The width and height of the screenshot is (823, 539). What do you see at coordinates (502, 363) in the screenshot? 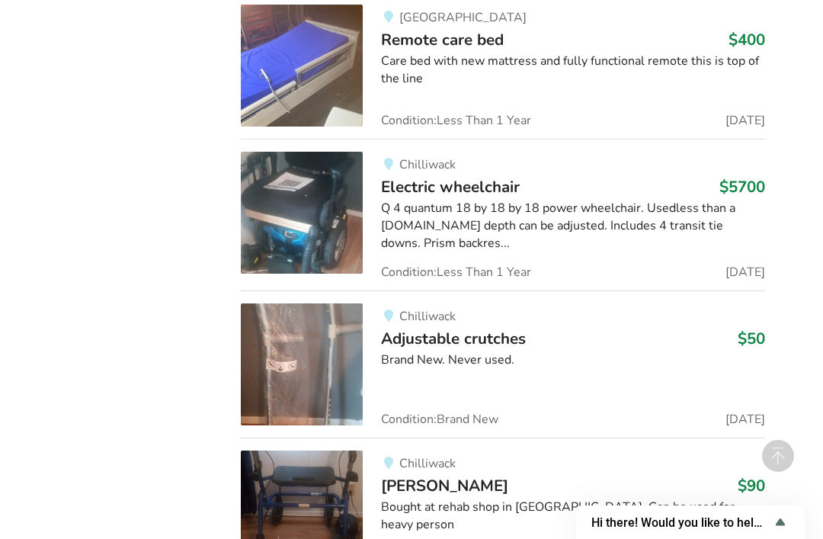
I see `a: mobility-adjustable crutches ChilliwackAdjustable crutches$50Brand New. Never used.Condition:Bran...` at bounding box center [502, 363].